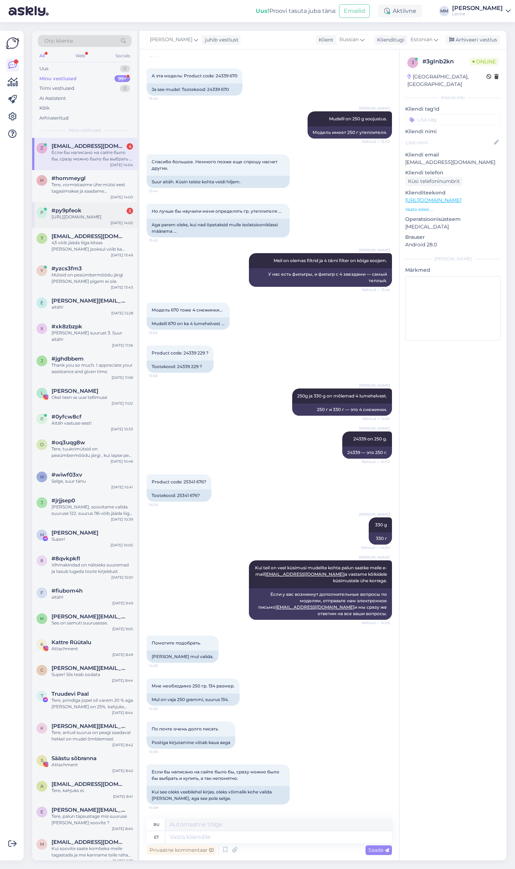 The image size is (515, 869). Describe the element at coordinates (445, 11) in the screenshot. I see `div: MM` at that location.